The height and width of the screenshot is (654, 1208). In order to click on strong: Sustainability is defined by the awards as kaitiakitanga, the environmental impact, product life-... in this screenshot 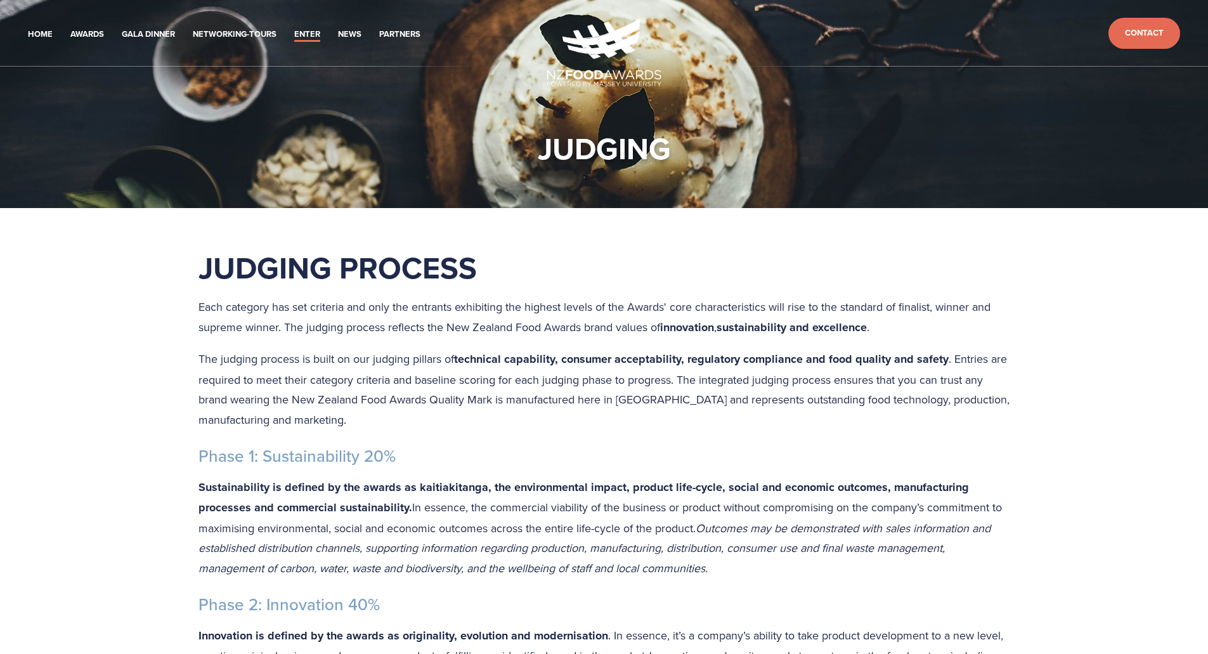, I will do `click(585, 497)`.